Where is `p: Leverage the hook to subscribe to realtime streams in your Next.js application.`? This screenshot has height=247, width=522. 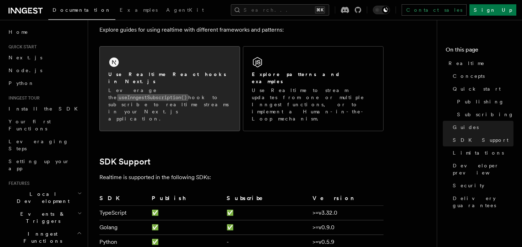 p: Leverage the hook to subscribe to realtime streams in your Next.js application. is located at coordinates (170, 104).